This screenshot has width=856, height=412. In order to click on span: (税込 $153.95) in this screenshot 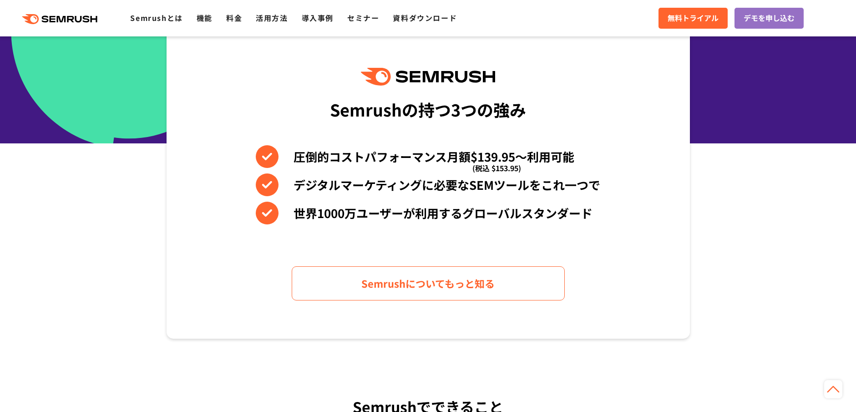, I will do `click(497, 168)`.